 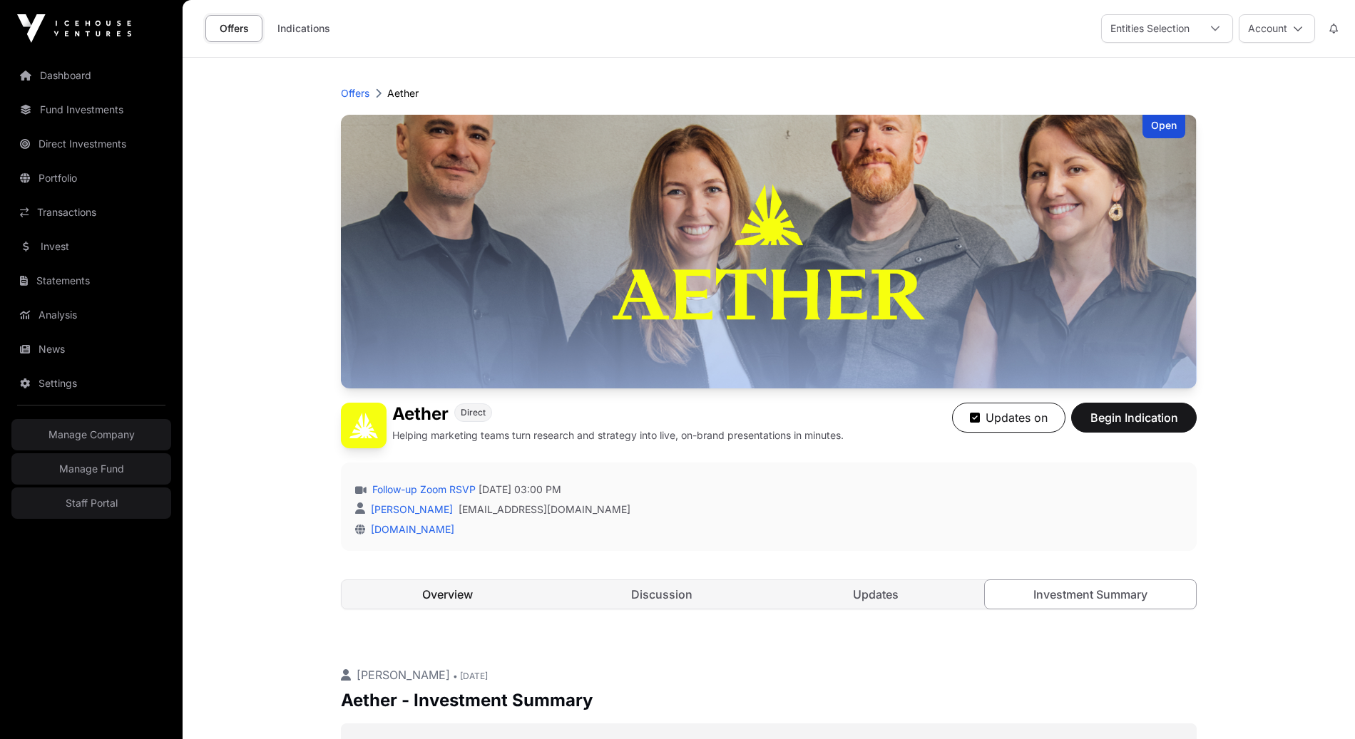 I want to click on h1: Aether, so click(x=420, y=414).